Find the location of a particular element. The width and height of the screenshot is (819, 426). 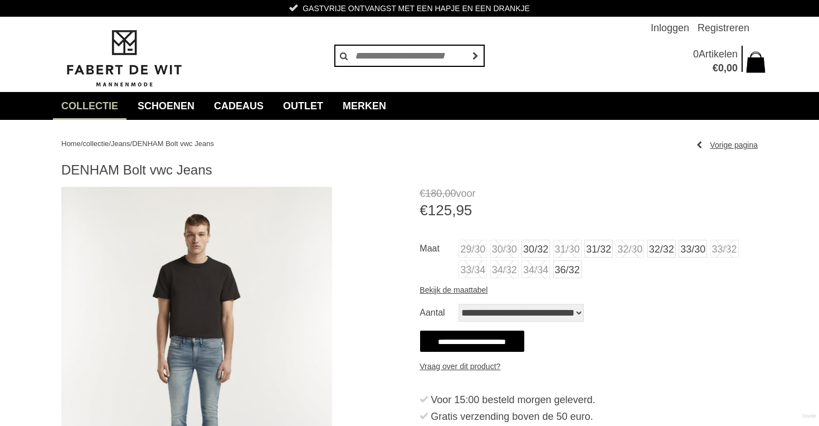

span: Jeans is located at coordinates (120, 143).